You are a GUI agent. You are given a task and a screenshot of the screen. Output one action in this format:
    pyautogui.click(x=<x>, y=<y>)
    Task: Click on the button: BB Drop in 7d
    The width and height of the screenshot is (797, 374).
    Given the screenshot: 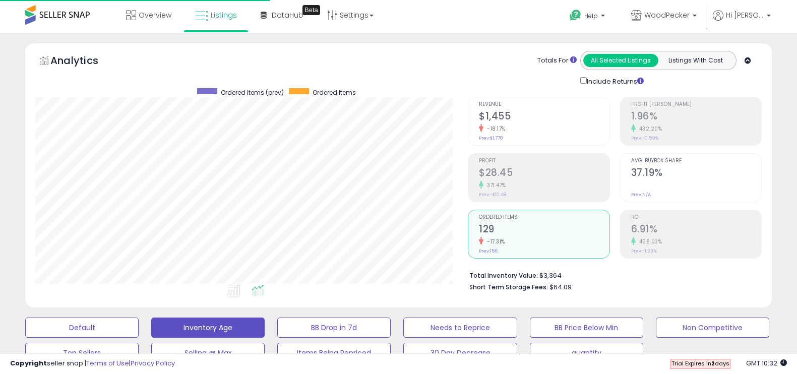 What is the action you would take?
    pyautogui.click(x=334, y=328)
    